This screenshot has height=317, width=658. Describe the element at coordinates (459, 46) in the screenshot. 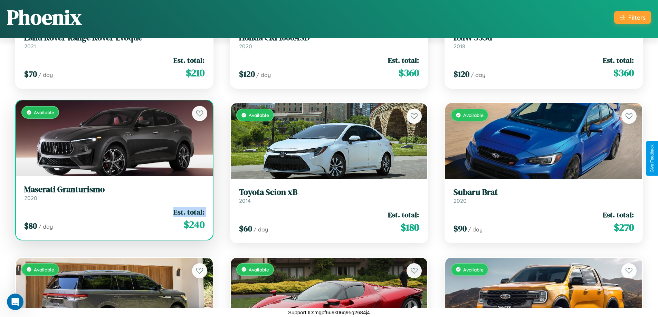

I see `span: 2018` at that location.